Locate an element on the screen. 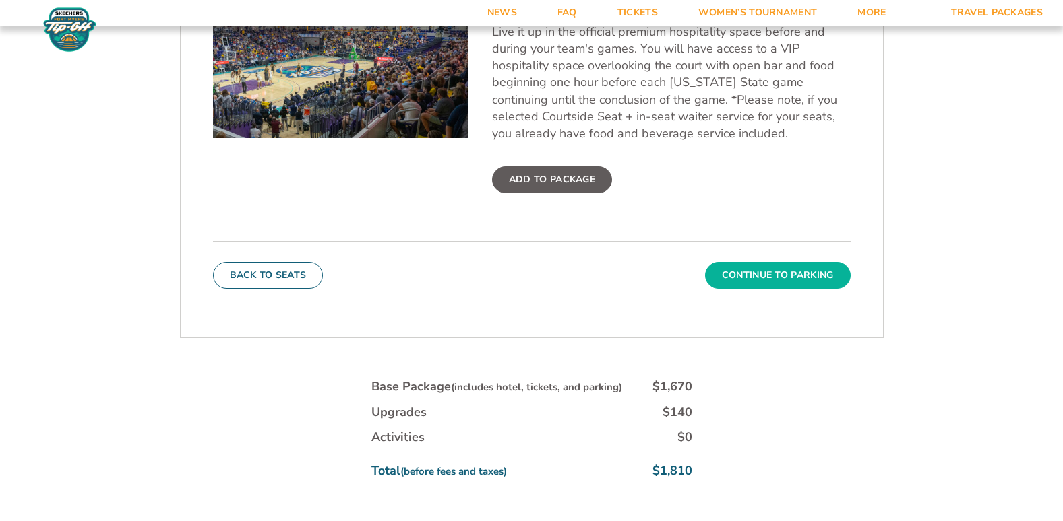  div: Base Package is located at coordinates (497, 387).